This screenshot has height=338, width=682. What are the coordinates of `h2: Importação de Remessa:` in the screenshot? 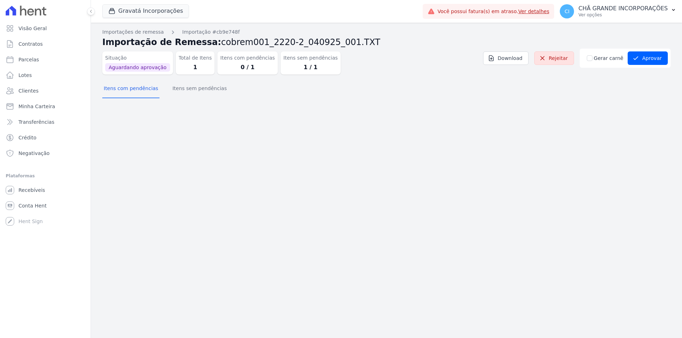 It's located at (386, 42).